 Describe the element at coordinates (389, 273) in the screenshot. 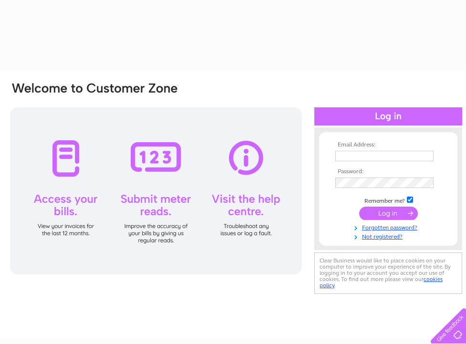

I see `div: Clear Business would like to place cookies on your computer to improve your experience of the sit...` at that location.